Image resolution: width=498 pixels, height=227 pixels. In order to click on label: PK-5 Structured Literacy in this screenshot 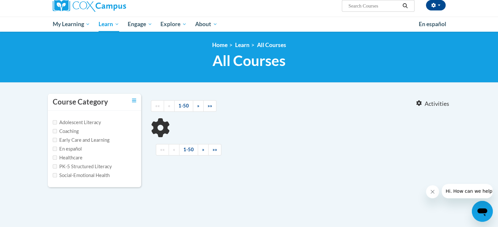, I will do `click(82, 167)`.